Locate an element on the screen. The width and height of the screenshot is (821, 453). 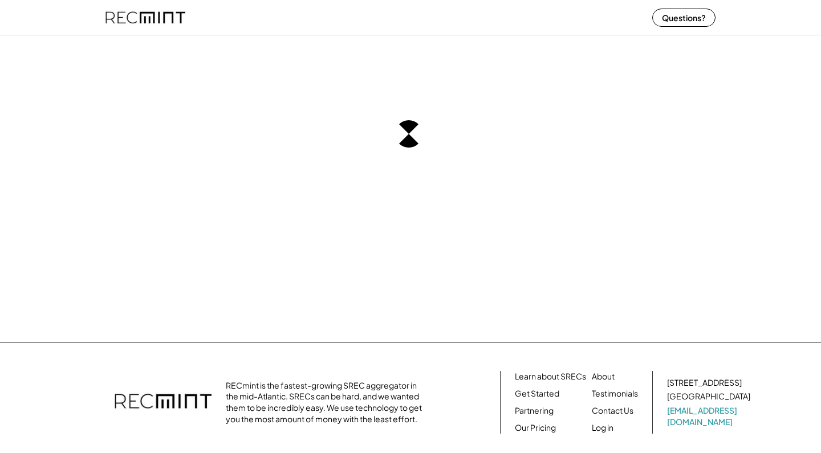
a: Partnering is located at coordinates (534, 411).